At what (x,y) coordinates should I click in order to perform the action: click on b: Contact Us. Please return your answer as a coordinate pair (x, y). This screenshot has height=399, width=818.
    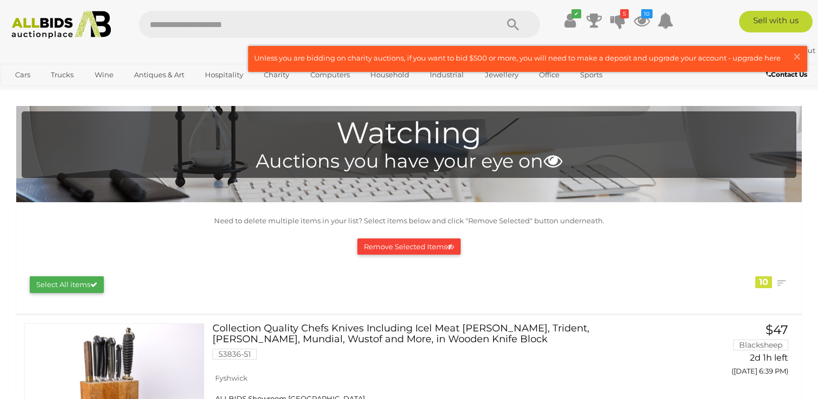
    Looking at the image, I should click on (787, 74).